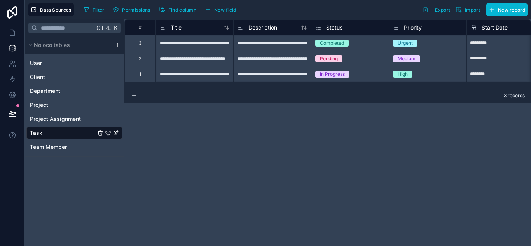 This screenshot has width=531, height=246. I want to click on button: Find column, so click(178, 10).